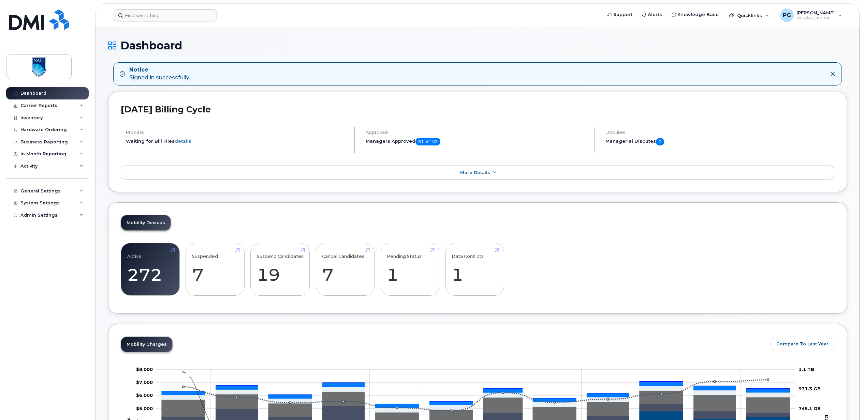 This screenshot has height=420, width=863. I want to click on a: Suspended 7, so click(215, 270).